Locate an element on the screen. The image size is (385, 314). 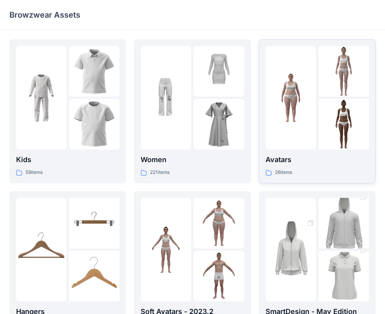
p: 221 items is located at coordinates (160, 172).